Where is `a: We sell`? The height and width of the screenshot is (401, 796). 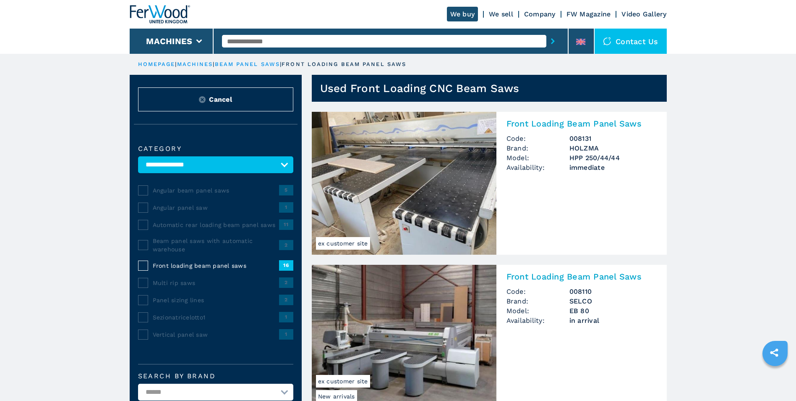 a: We sell is located at coordinates (501, 14).